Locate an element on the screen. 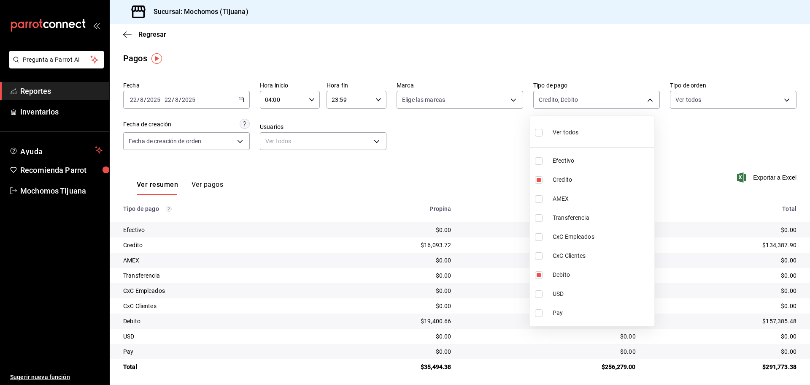 The image size is (810, 385). span: Debito is located at coordinates (602, 274).